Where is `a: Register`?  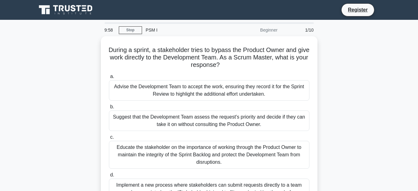
a: Register is located at coordinates (358, 10).